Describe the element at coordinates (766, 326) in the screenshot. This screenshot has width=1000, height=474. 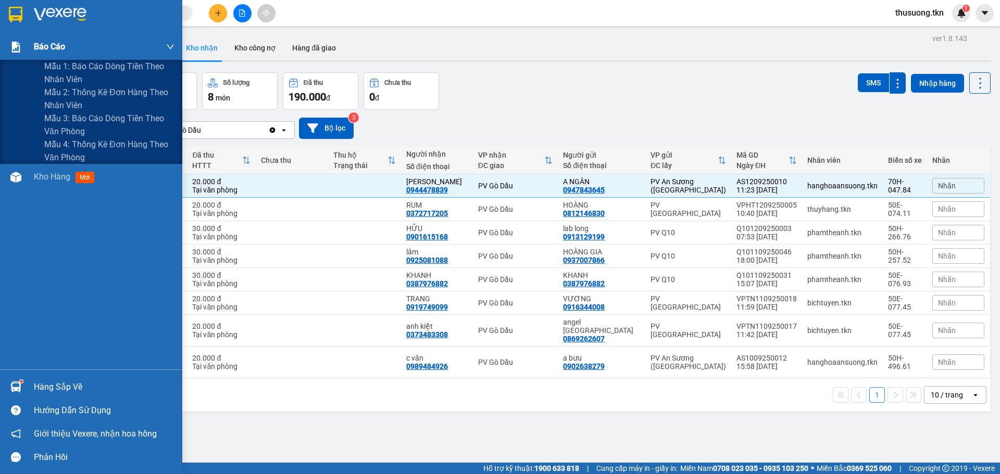
I see `div: VPTN1109250017` at that location.